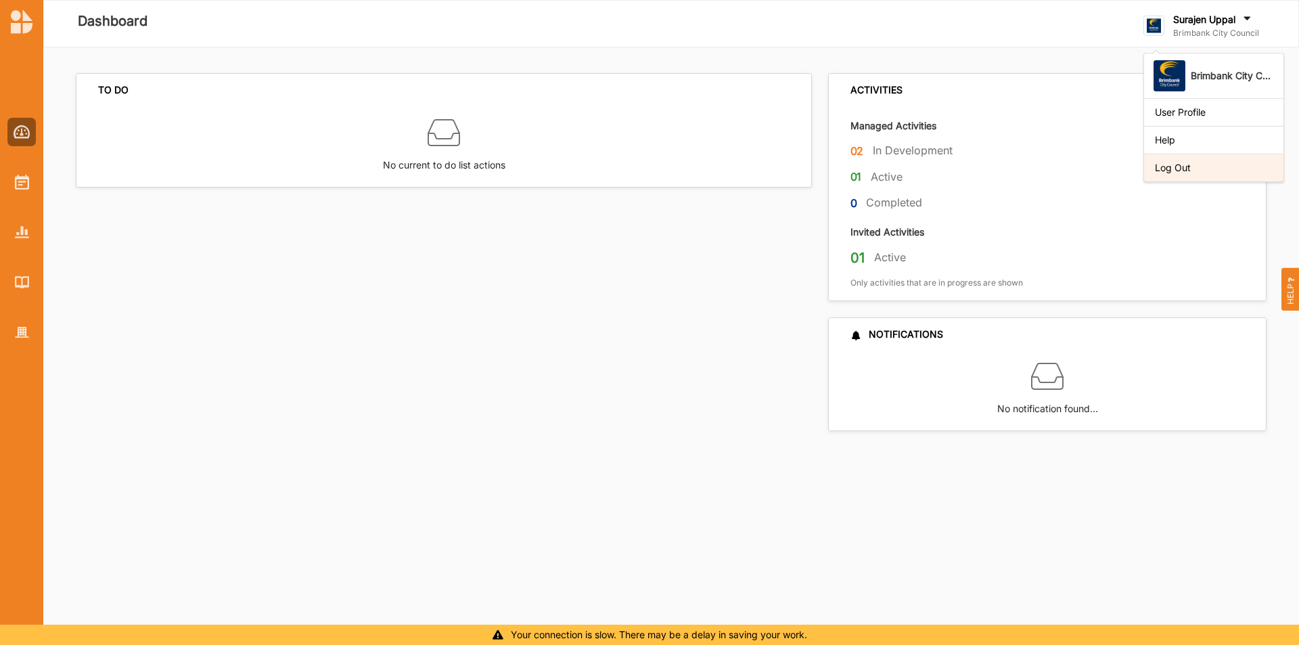  Describe the element at coordinates (936, 283) in the screenshot. I see `label: Only activities that are in progress are shown` at that location.